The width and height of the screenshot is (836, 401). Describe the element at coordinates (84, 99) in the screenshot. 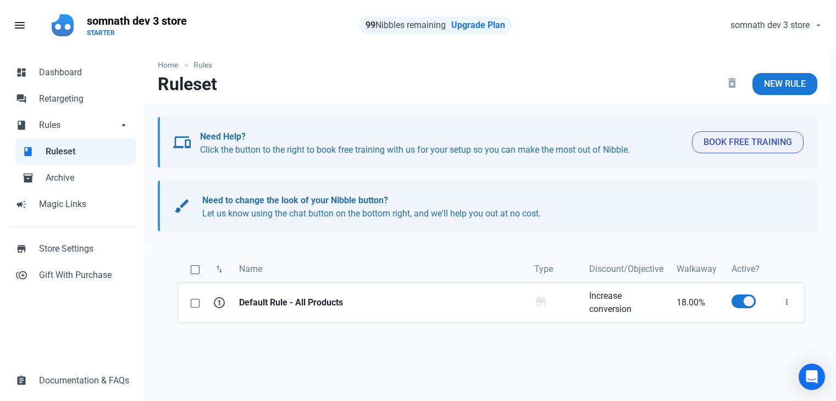

I see `span: Retargeting` at that location.